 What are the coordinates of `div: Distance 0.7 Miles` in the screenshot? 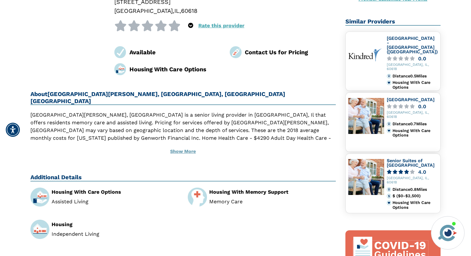 It's located at (415, 124).